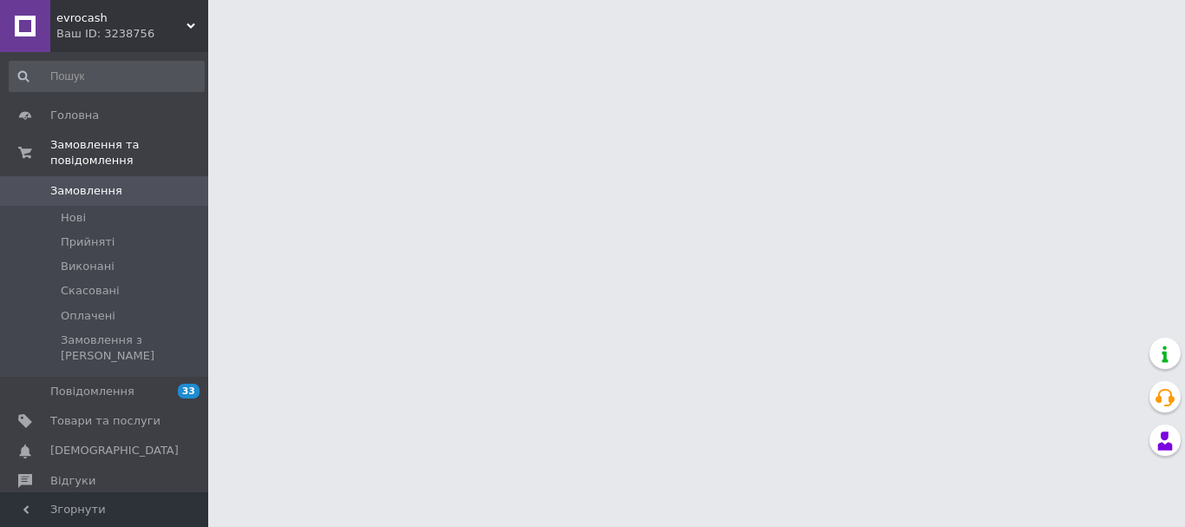 Image resolution: width=1185 pixels, height=527 pixels. Describe the element at coordinates (107, 76) in the screenshot. I see `input: Пошук` at that location.